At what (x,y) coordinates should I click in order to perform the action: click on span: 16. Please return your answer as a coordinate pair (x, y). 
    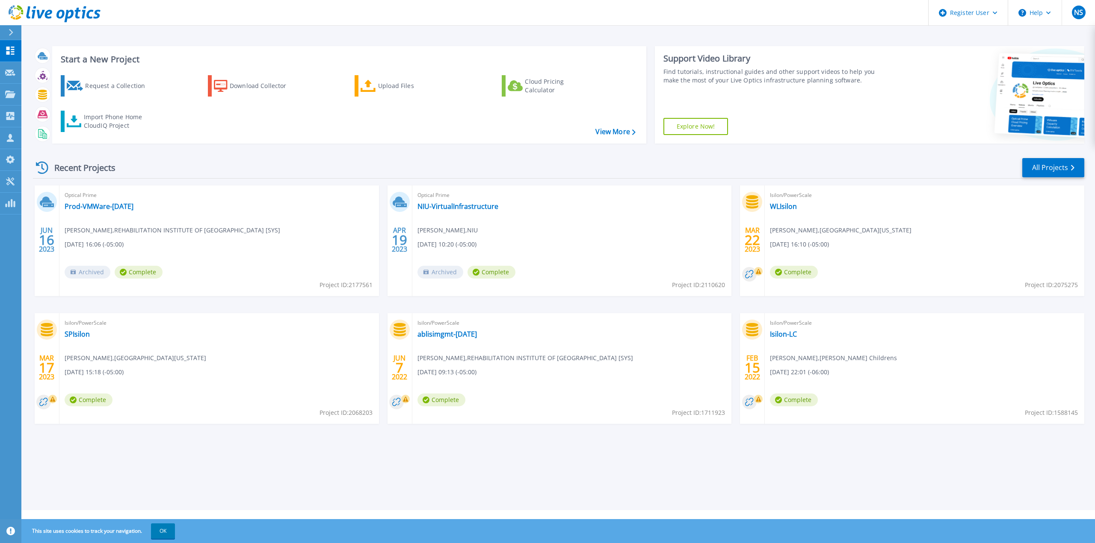
    Looking at the image, I should click on (47, 240).